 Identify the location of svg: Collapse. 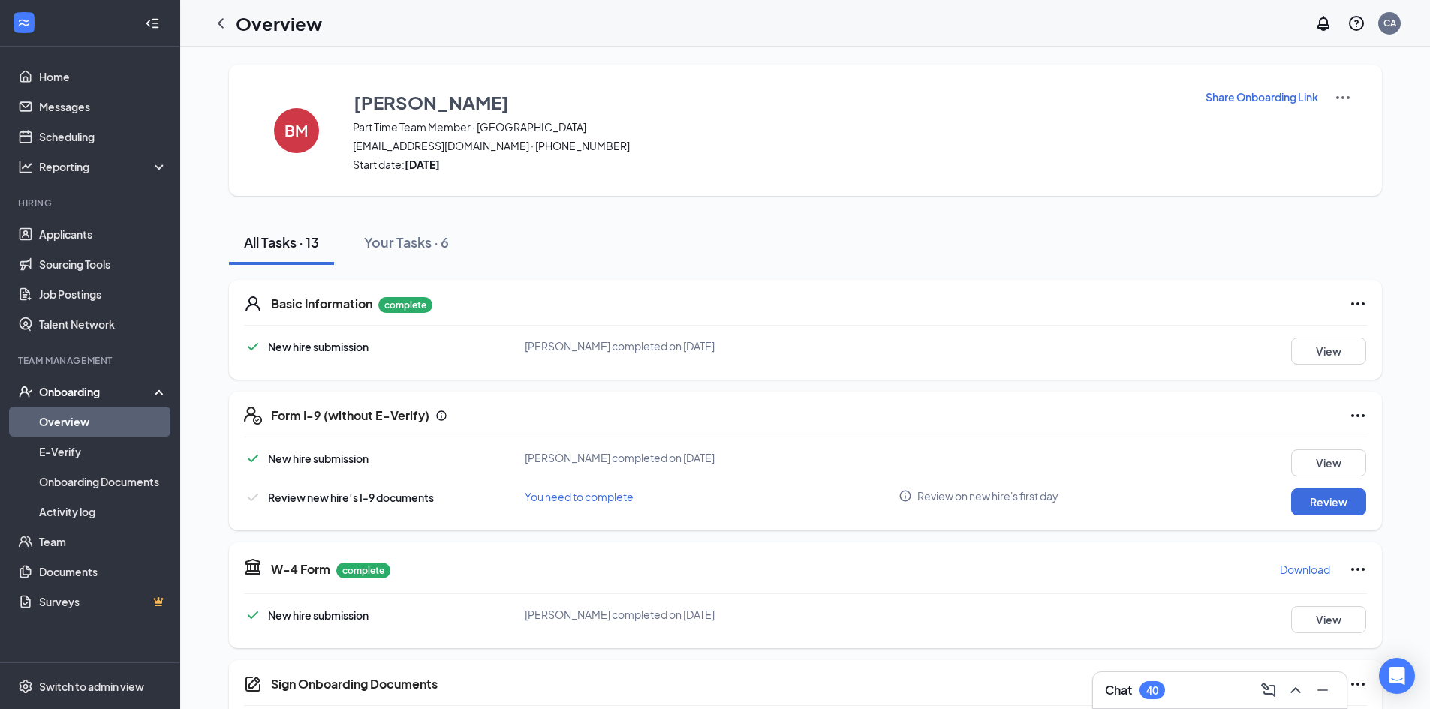
(152, 23).